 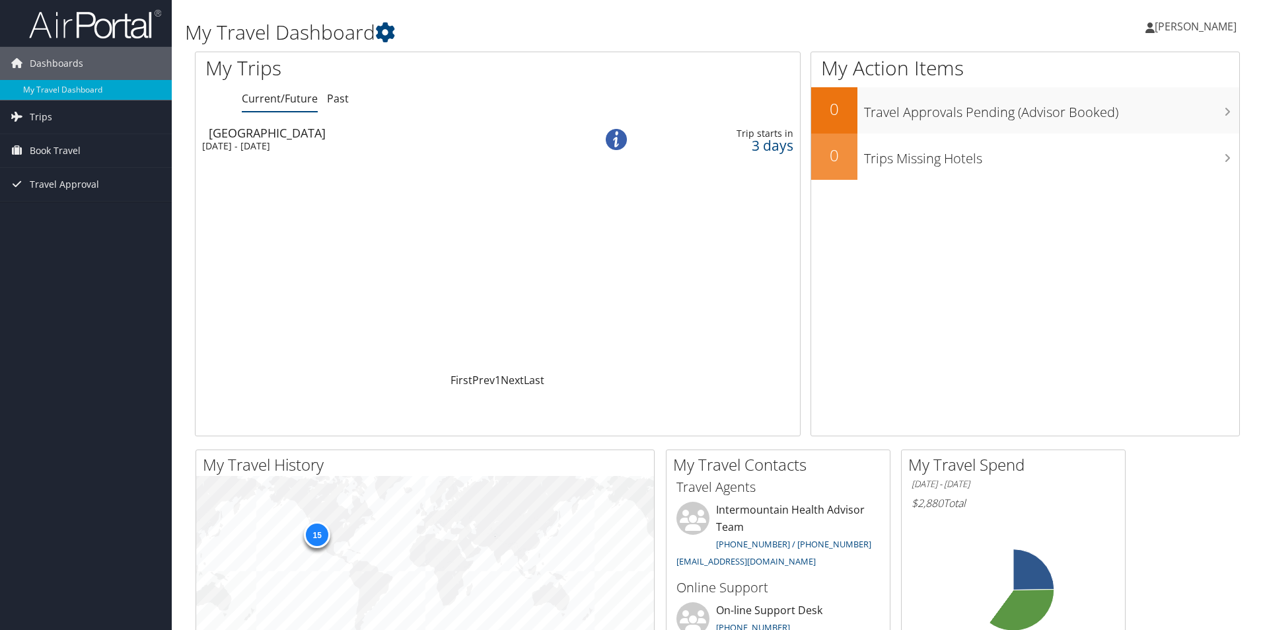 What do you see at coordinates (338, 98) in the screenshot?
I see `a: Past` at bounding box center [338, 98].